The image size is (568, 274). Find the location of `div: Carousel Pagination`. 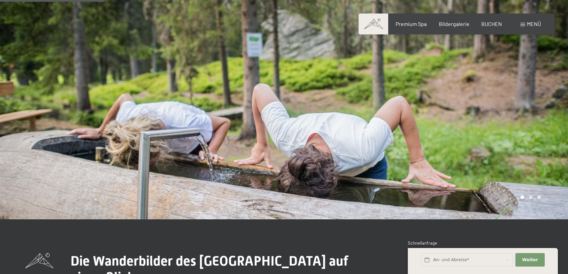

div: Carousel Pagination is located at coordinates (530, 197).